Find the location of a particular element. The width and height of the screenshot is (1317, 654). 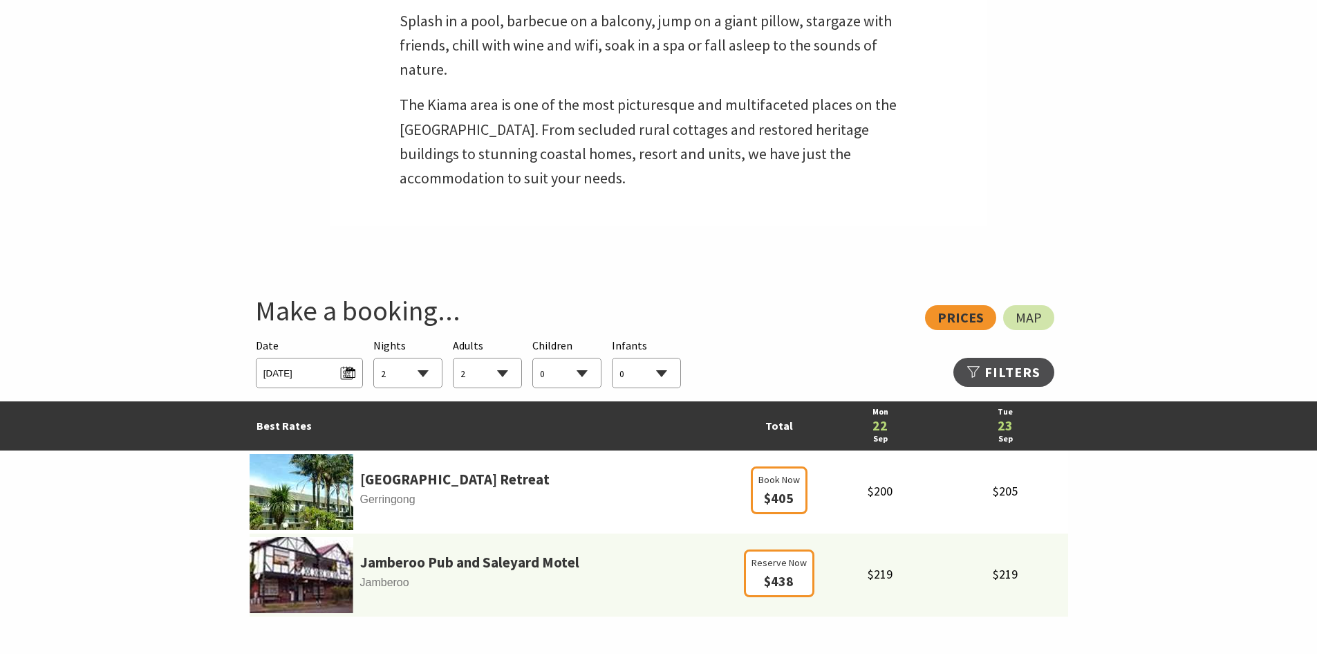

img: Footballa.jpg is located at coordinates (302, 575).